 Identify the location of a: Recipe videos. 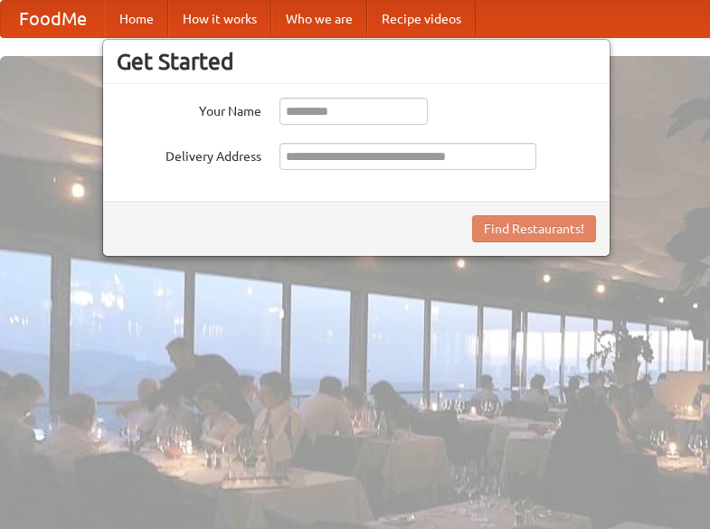
(422, 19).